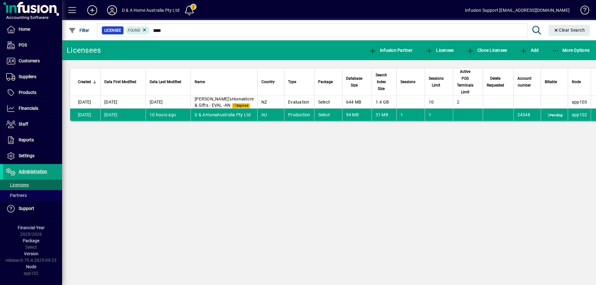 The width and height of the screenshot is (596, 285). What do you see at coordinates (571, 50) in the screenshot?
I see `span: More Options` at bounding box center [571, 50].